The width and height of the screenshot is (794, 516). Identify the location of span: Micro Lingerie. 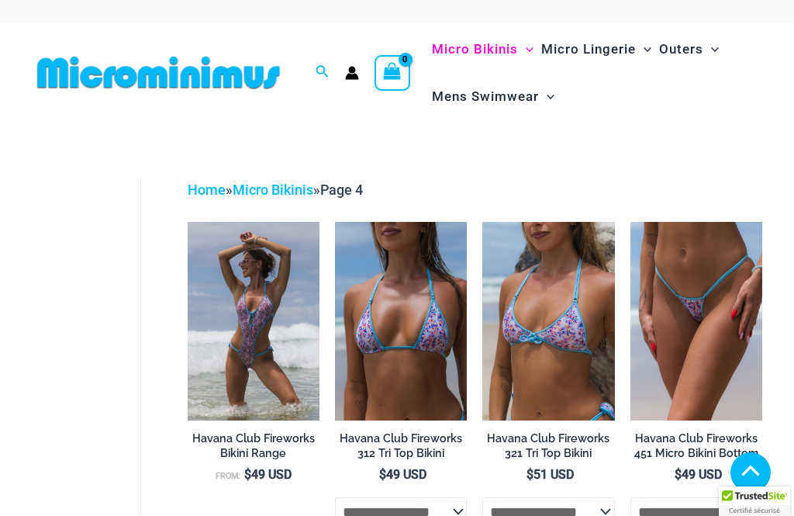
(588, 49).